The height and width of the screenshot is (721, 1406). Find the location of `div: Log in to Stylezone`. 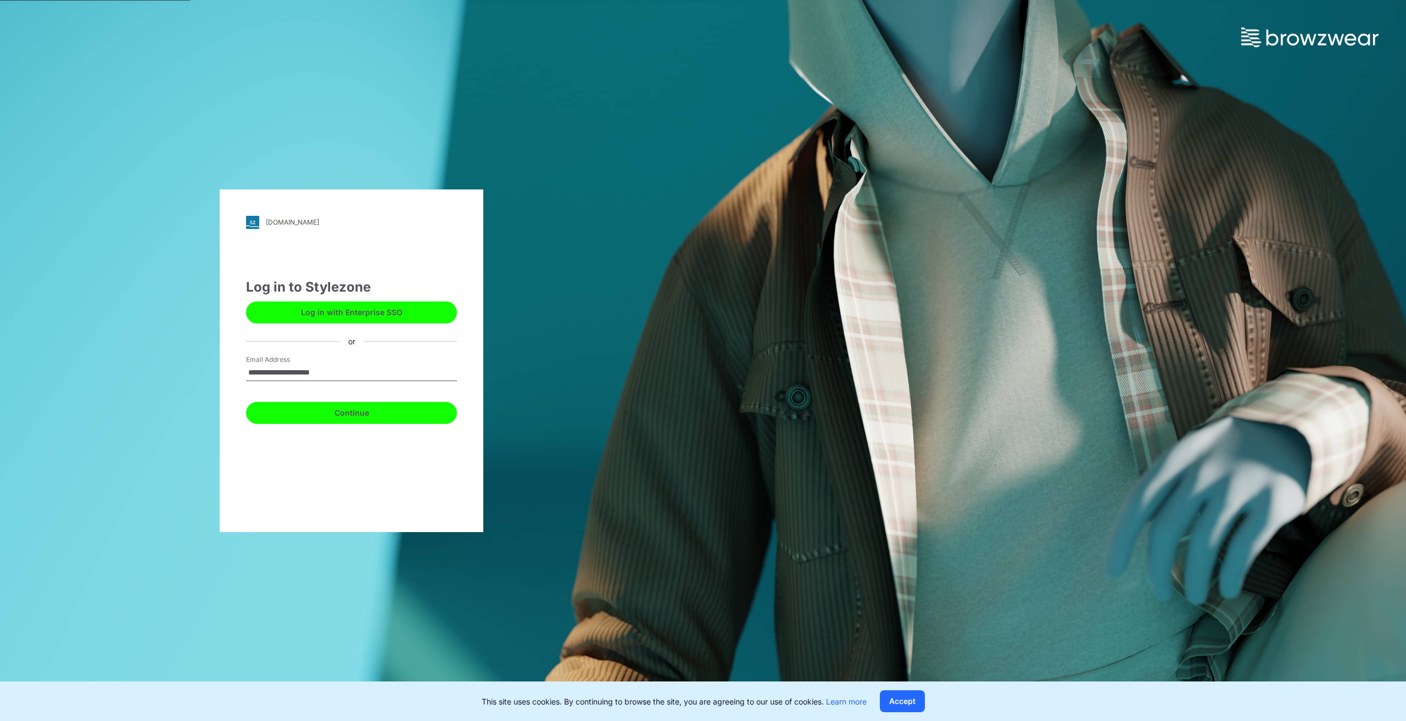

div: Log in to Stylezone is located at coordinates (352, 287).